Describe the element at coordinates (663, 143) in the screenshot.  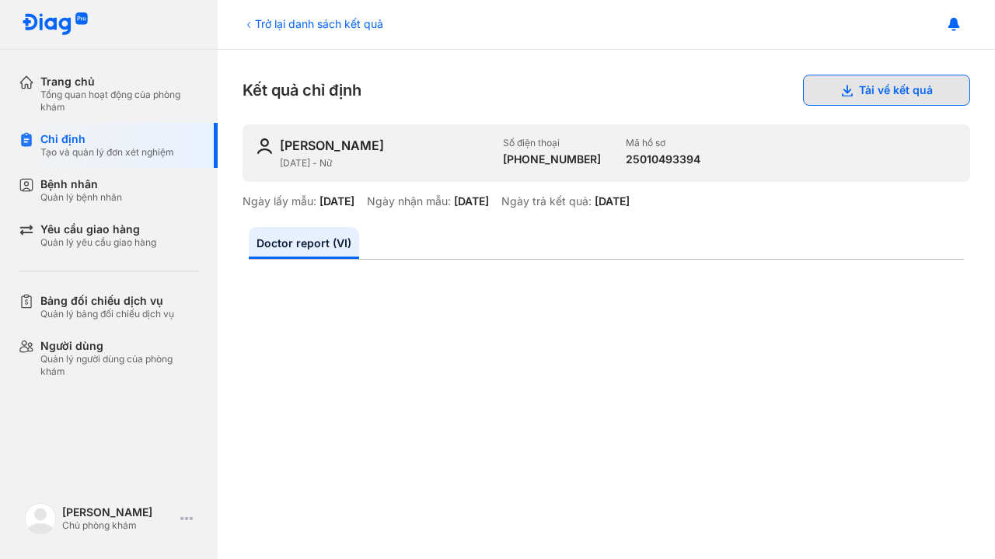
I see `div: Mã hồ sơ` at that location.